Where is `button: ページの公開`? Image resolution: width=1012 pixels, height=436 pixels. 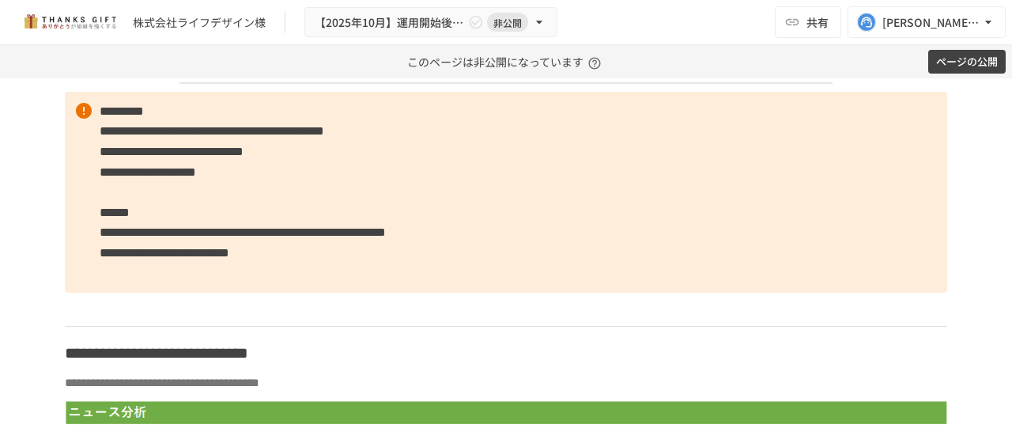
button: ページの公開 is located at coordinates (967, 62).